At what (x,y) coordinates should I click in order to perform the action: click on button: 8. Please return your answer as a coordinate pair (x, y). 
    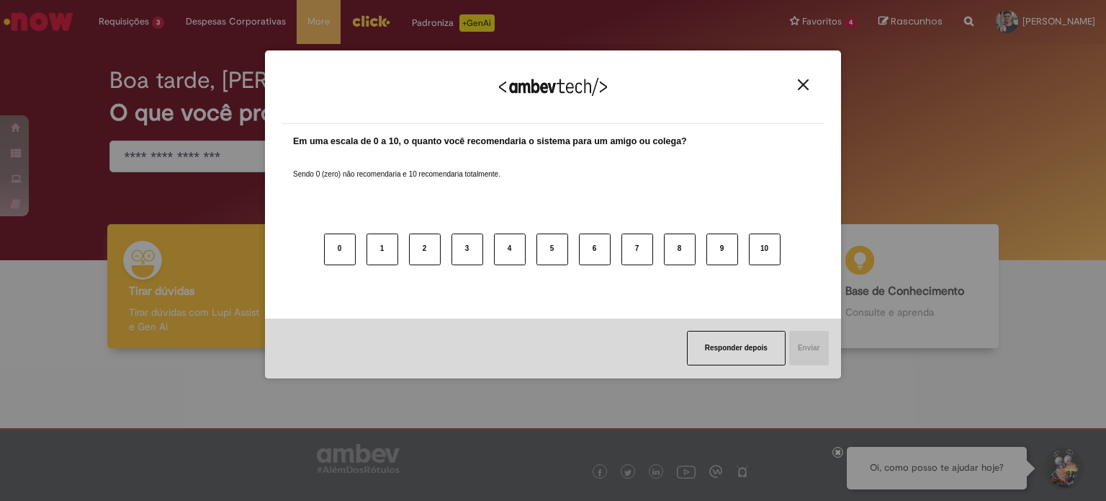
    Looking at the image, I should click on (680, 249).